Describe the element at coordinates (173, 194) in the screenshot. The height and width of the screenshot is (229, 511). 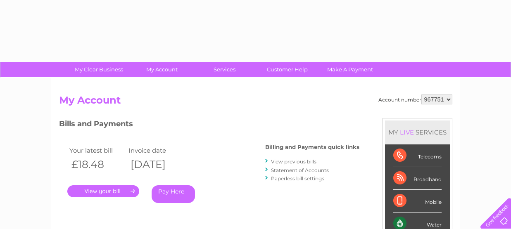
I see `a: Pay Here` at that location.